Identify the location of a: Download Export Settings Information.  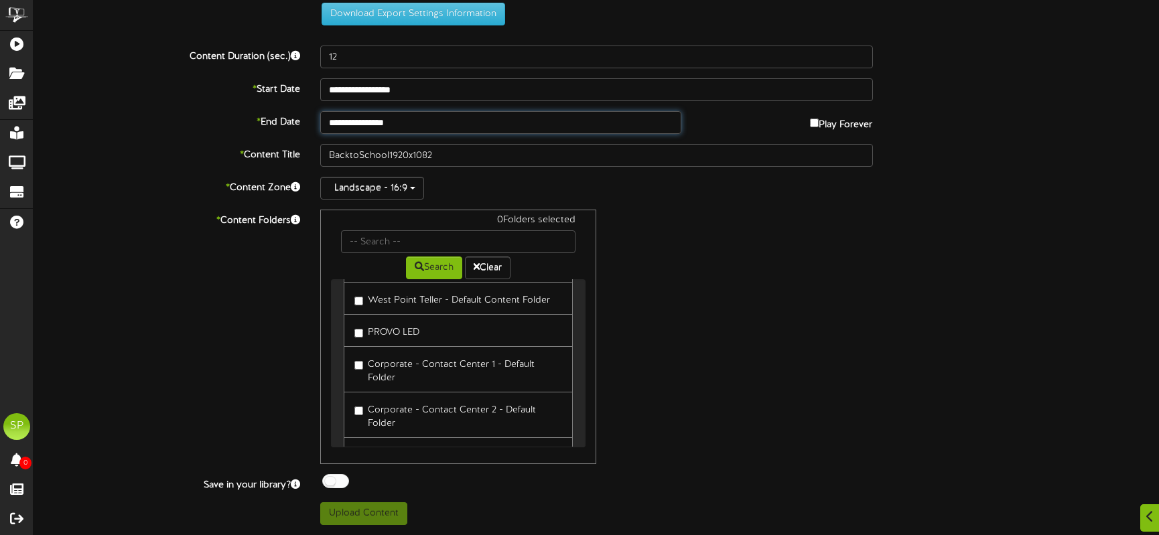
(410, 14).